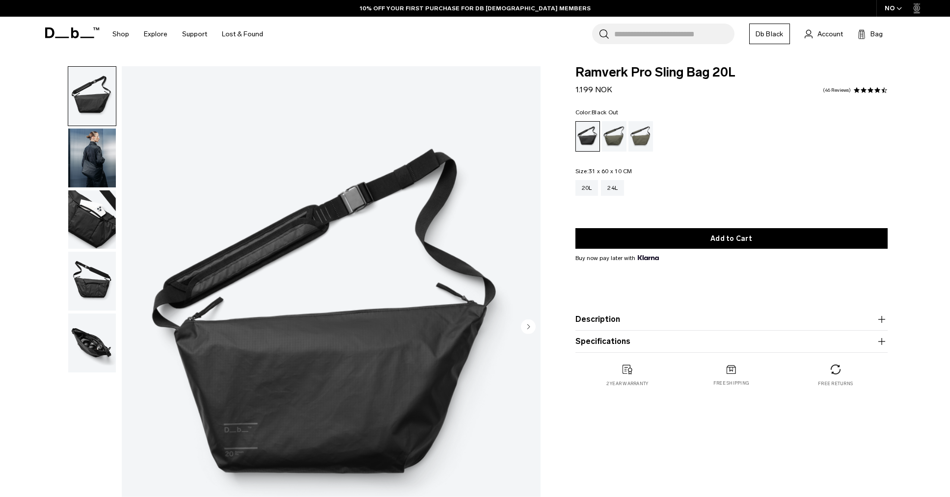 Image resolution: width=950 pixels, height=497 pixels. I want to click on legend: Color:, so click(597, 112).